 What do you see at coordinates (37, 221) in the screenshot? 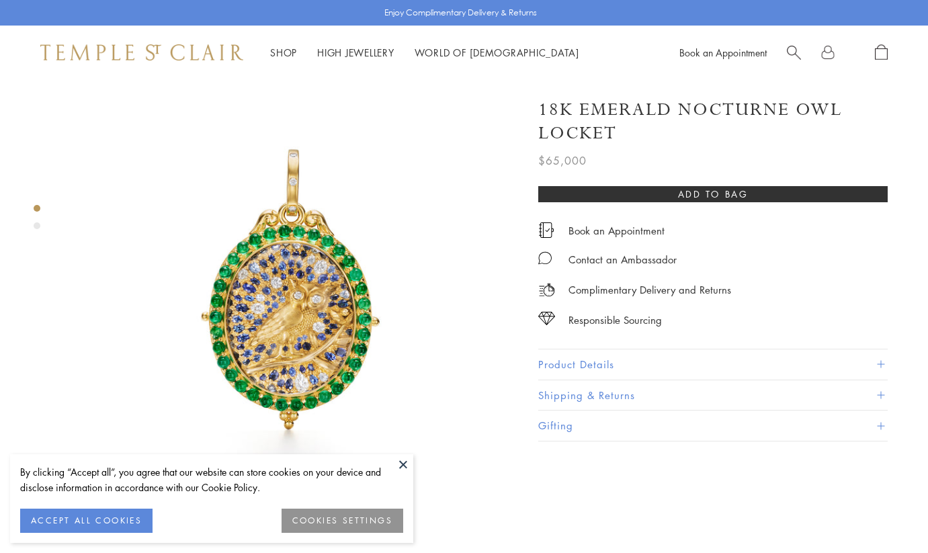
I see `div: Product gallery navigation` at bounding box center [37, 221].